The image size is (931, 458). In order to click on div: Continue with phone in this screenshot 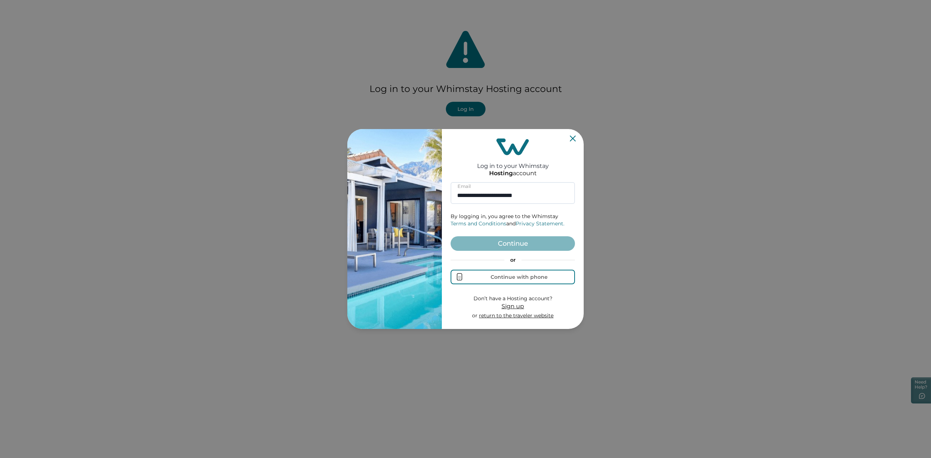, I will do `click(519, 277)`.